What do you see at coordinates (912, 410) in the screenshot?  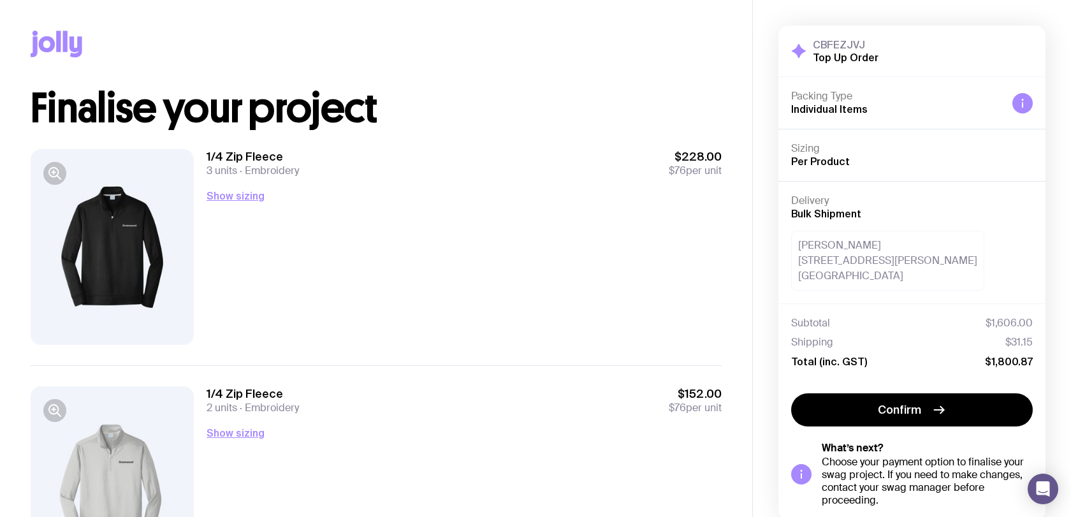 I see `button: Confirm` at bounding box center [912, 410].